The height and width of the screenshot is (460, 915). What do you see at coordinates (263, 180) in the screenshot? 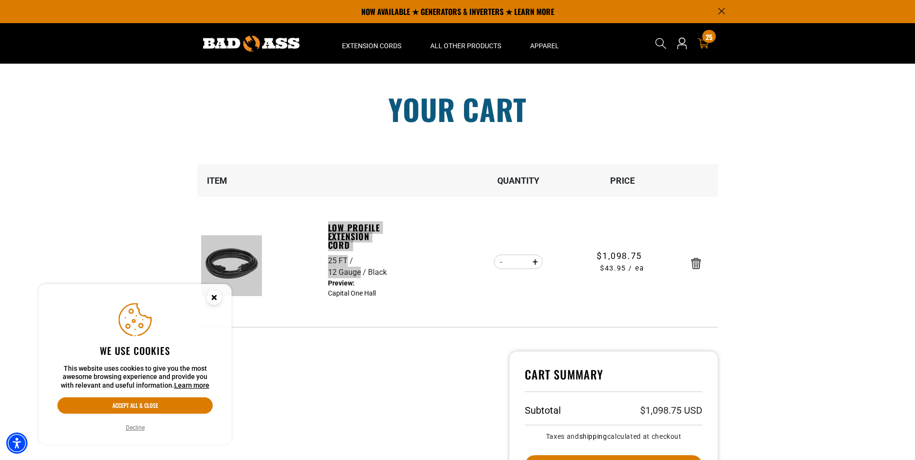
I see `th: Item` at bounding box center [263, 180].